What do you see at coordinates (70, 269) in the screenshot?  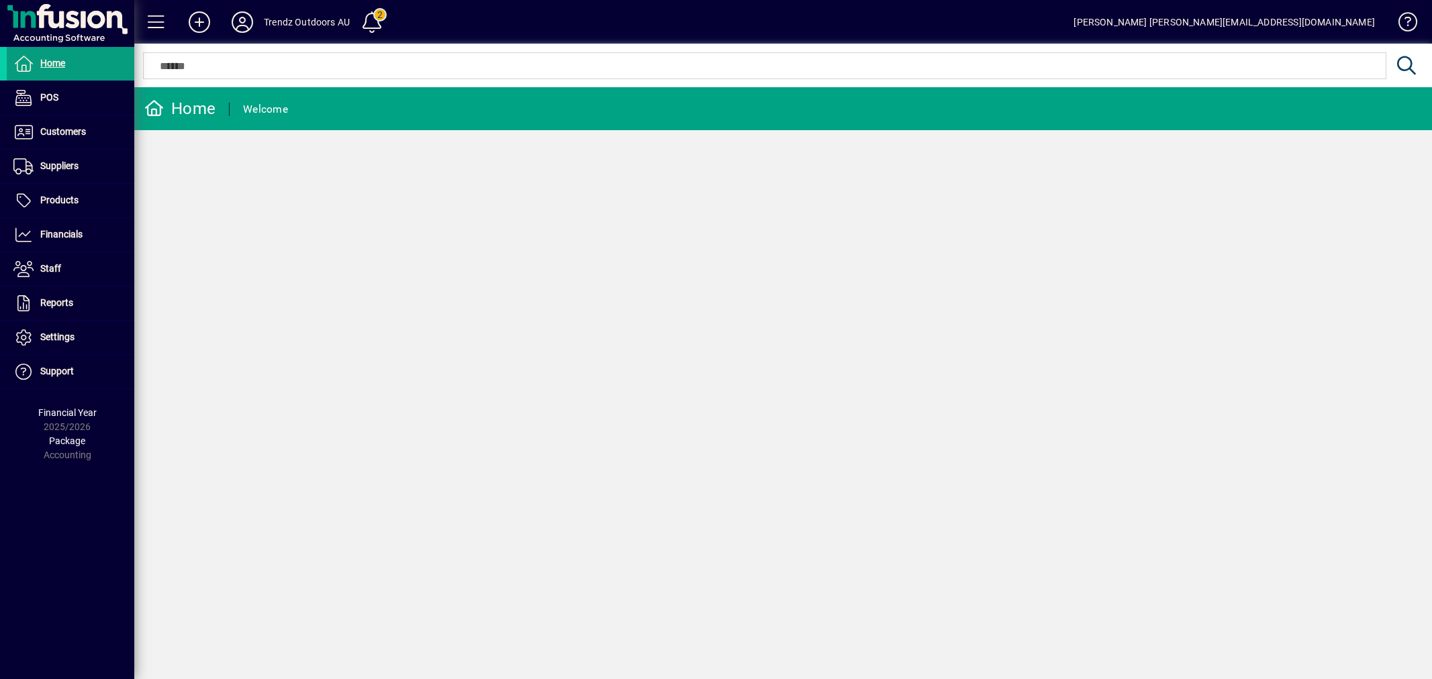 I see `a: Staff` at bounding box center [70, 269].